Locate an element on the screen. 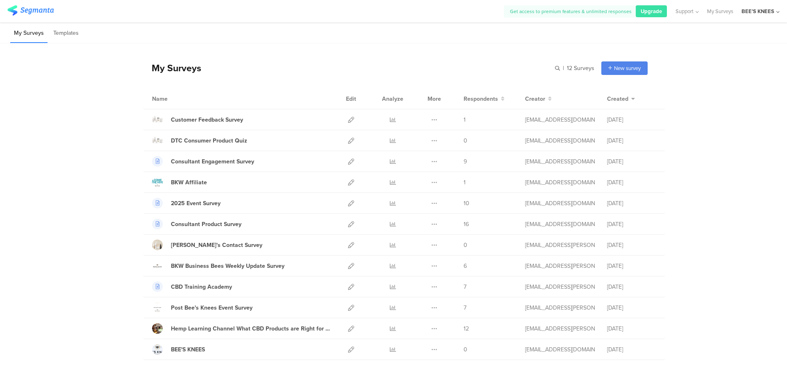 The height and width of the screenshot is (387, 787). img: segmanta logo is located at coordinates (30, 10).